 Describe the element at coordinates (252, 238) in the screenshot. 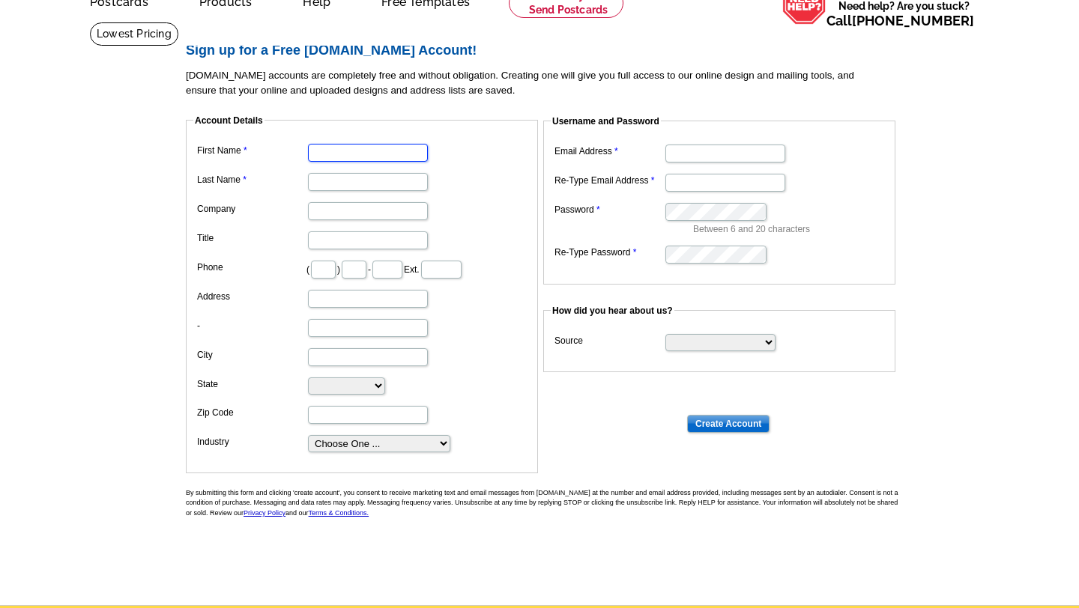

I see `label: Title` at that location.